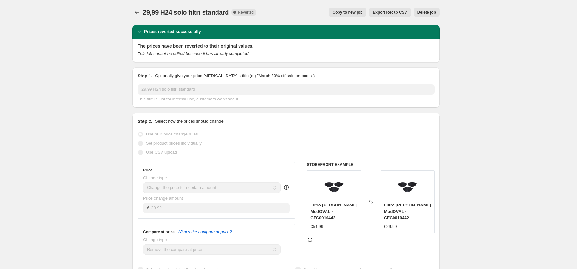 This screenshot has height=269, width=577. Describe the element at coordinates (371, 164) in the screenshot. I see `h6: STOREFRONT EXAMPLE` at that location.